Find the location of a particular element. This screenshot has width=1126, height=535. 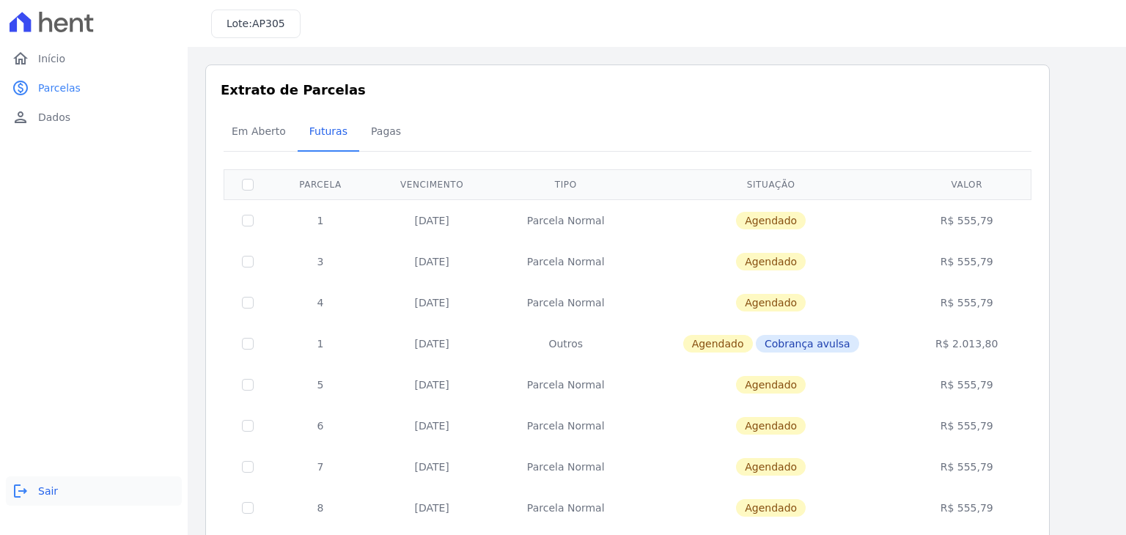

h3: Lote: is located at coordinates (256, 23).